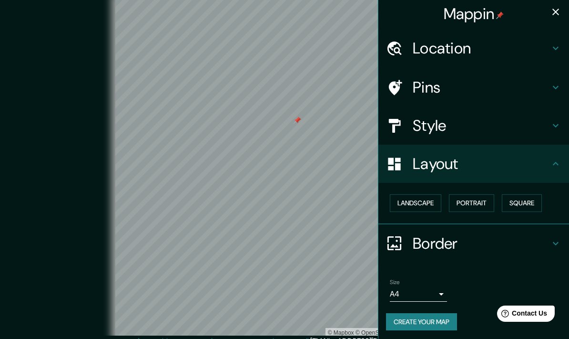 Image resolution: width=569 pixels, height=339 pixels. Describe the element at coordinates (419, 294) in the screenshot. I see `div: A4` at that location.